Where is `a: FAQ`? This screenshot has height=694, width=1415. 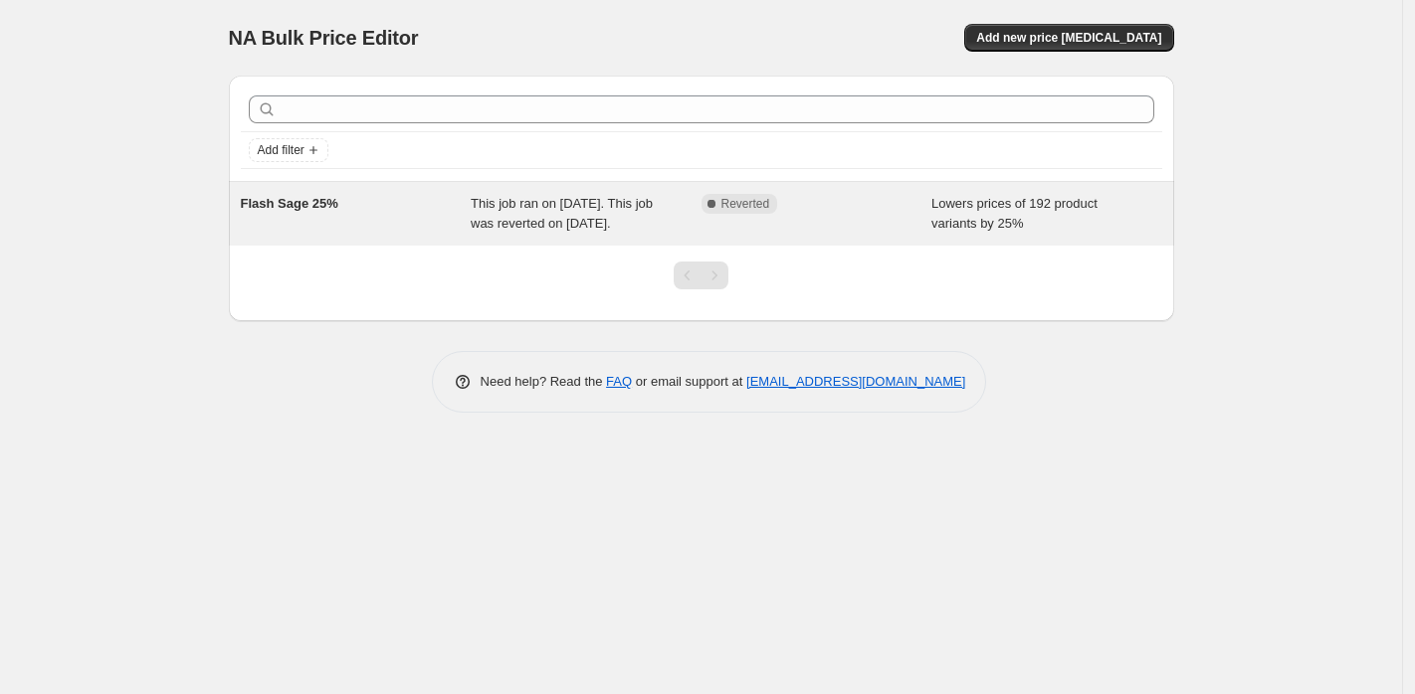
a: FAQ is located at coordinates (619, 381).